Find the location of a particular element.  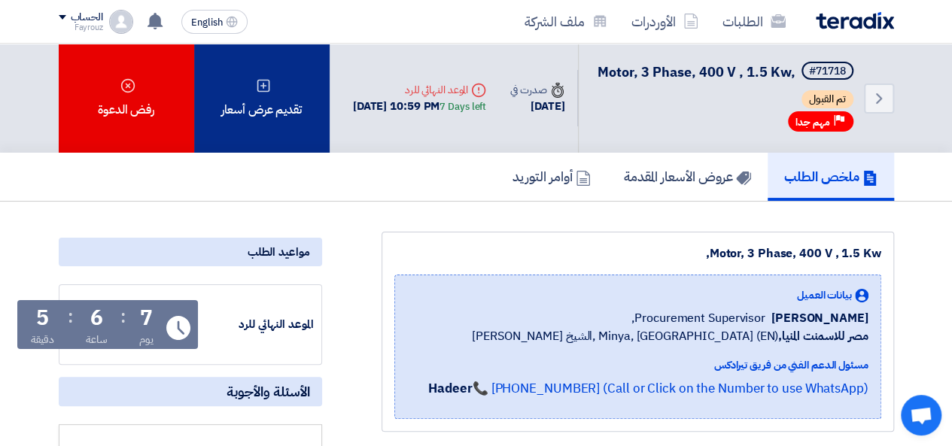

a: ملف الشركة is located at coordinates (566, 21).